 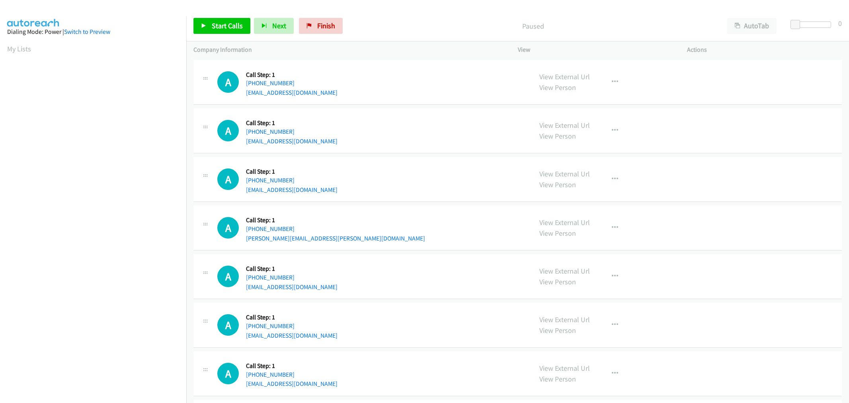 I want to click on a: Finish, so click(x=321, y=26).